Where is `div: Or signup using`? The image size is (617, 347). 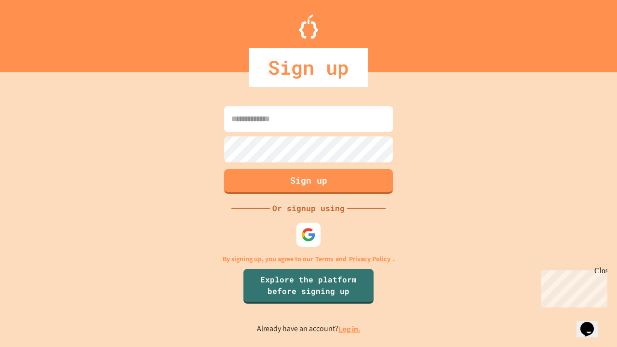
div: Or signup using is located at coordinates (308, 208).